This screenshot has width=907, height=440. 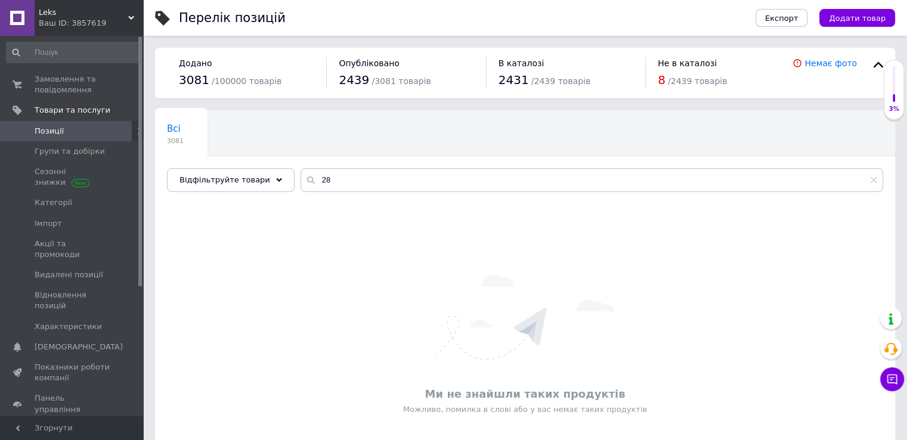 I want to click on span: / 100000 товарів, so click(x=246, y=81).